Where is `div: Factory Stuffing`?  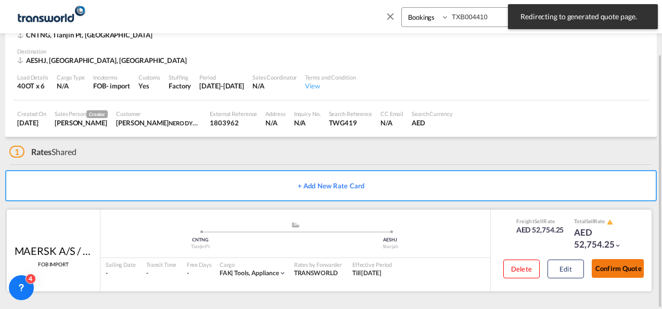
div: Factory Stuffing is located at coordinates (179, 86).